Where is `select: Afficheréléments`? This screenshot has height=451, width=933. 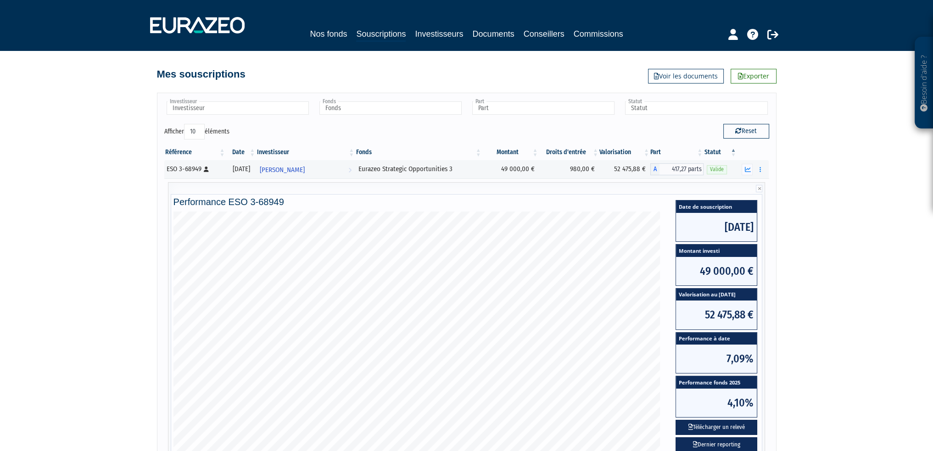
select: Afficheréléments is located at coordinates (194, 132).